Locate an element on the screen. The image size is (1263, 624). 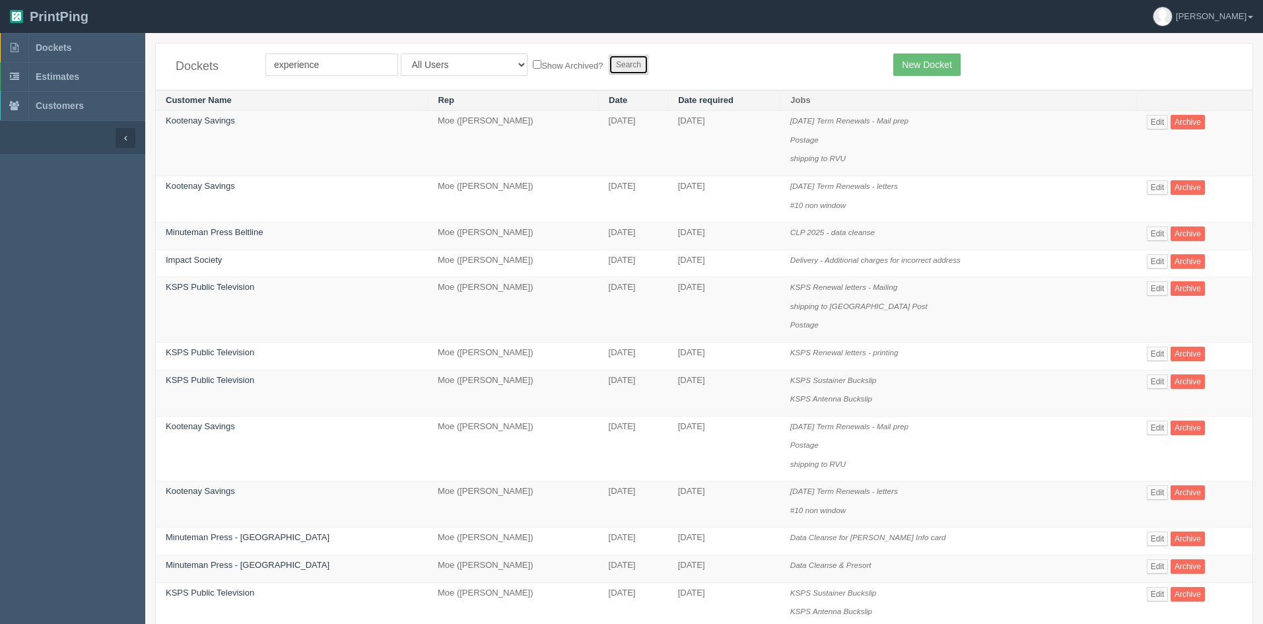
a: Customer Name is located at coordinates (199, 100).